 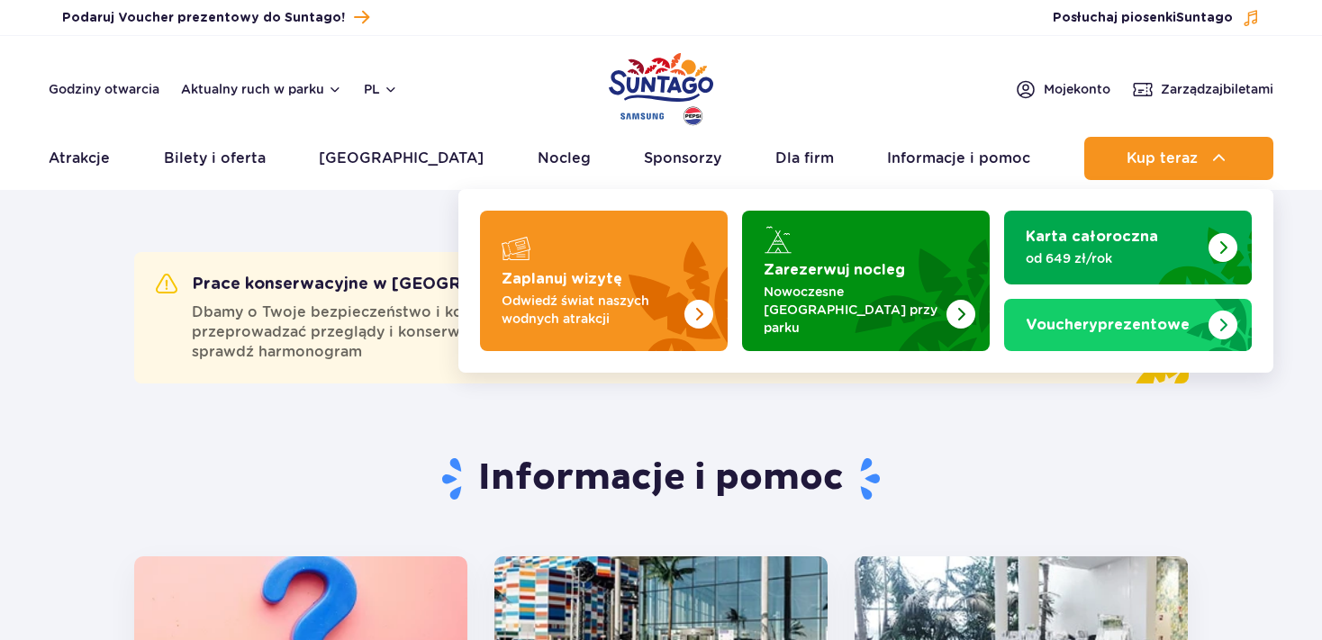 I want to click on strong: Zaplanuj wizytę, so click(x=562, y=279).